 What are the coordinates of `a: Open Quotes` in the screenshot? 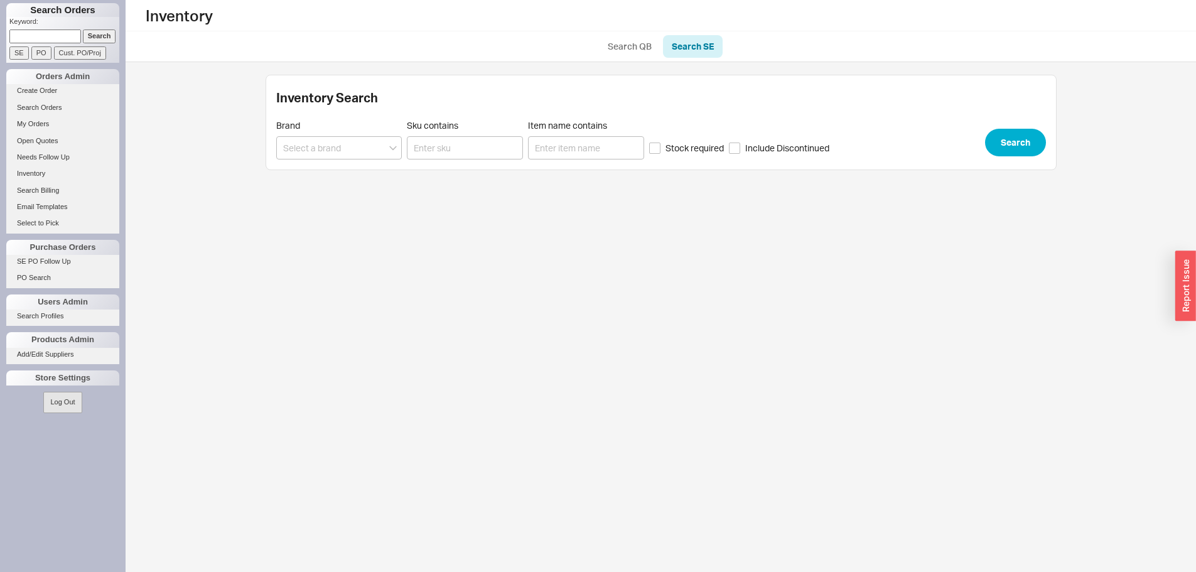 It's located at (63, 141).